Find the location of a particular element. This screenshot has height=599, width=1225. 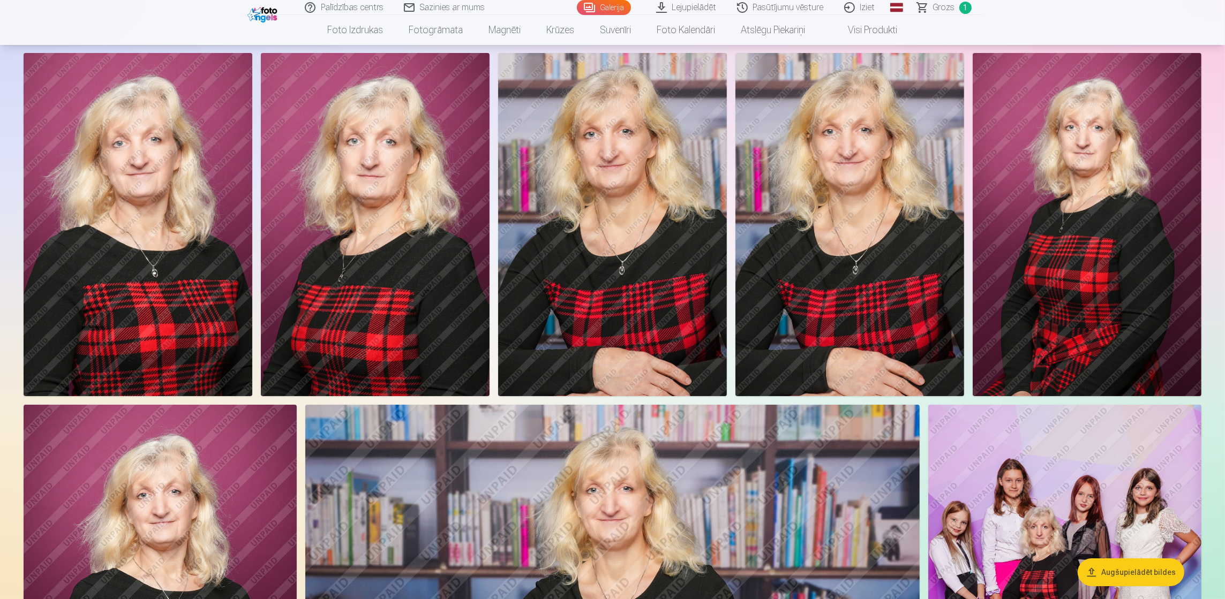

a: Suvenīri is located at coordinates (616, 30).